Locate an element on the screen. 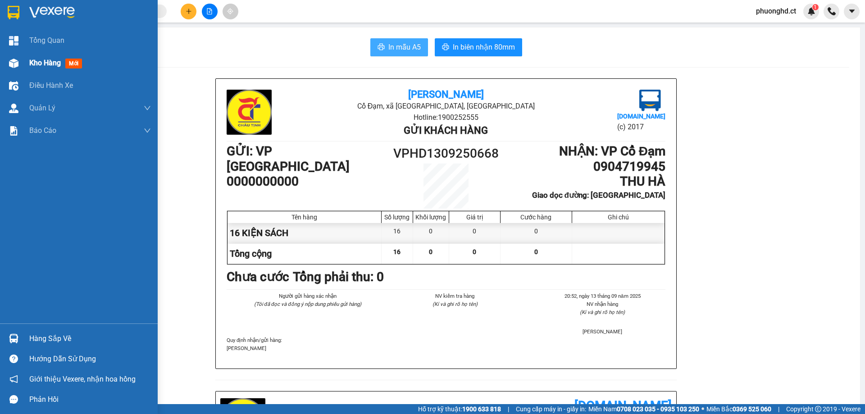 The height and width of the screenshot is (414, 865). span: Cung cấp máy in - giấy in: is located at coordinates (551, 409).